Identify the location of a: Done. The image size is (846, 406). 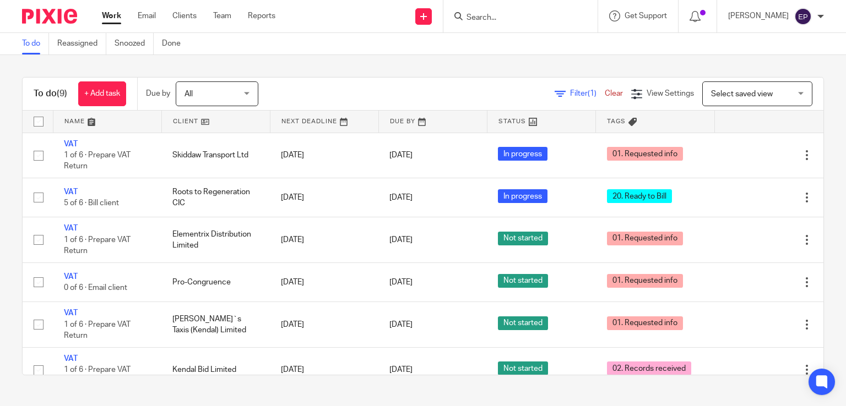
(175, 44).